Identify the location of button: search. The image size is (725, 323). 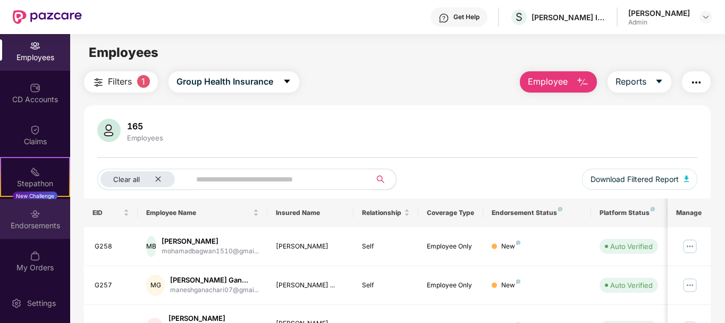
(383, 179).